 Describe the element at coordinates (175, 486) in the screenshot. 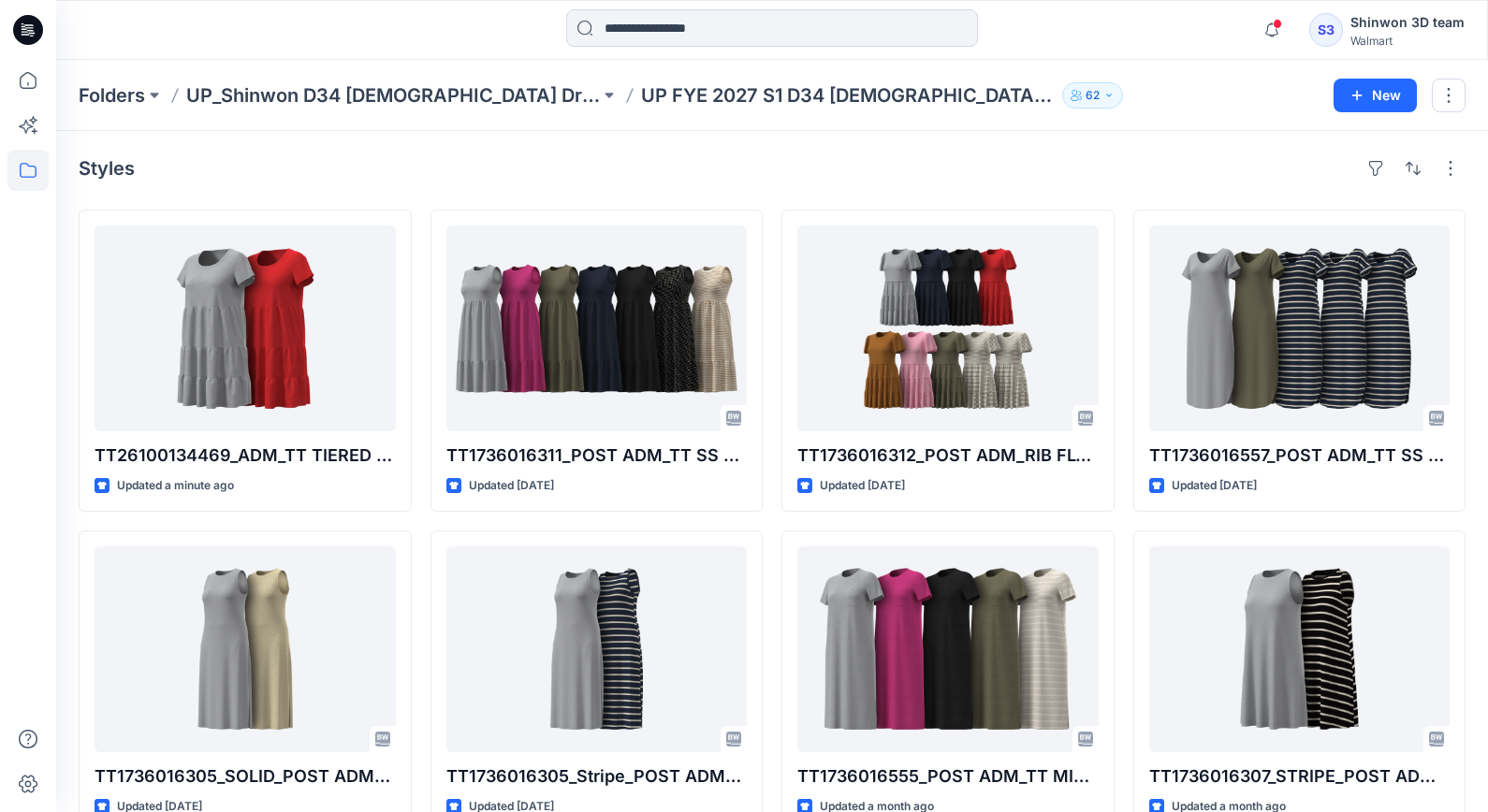

I see `p: Updated a minute ago` at that location.